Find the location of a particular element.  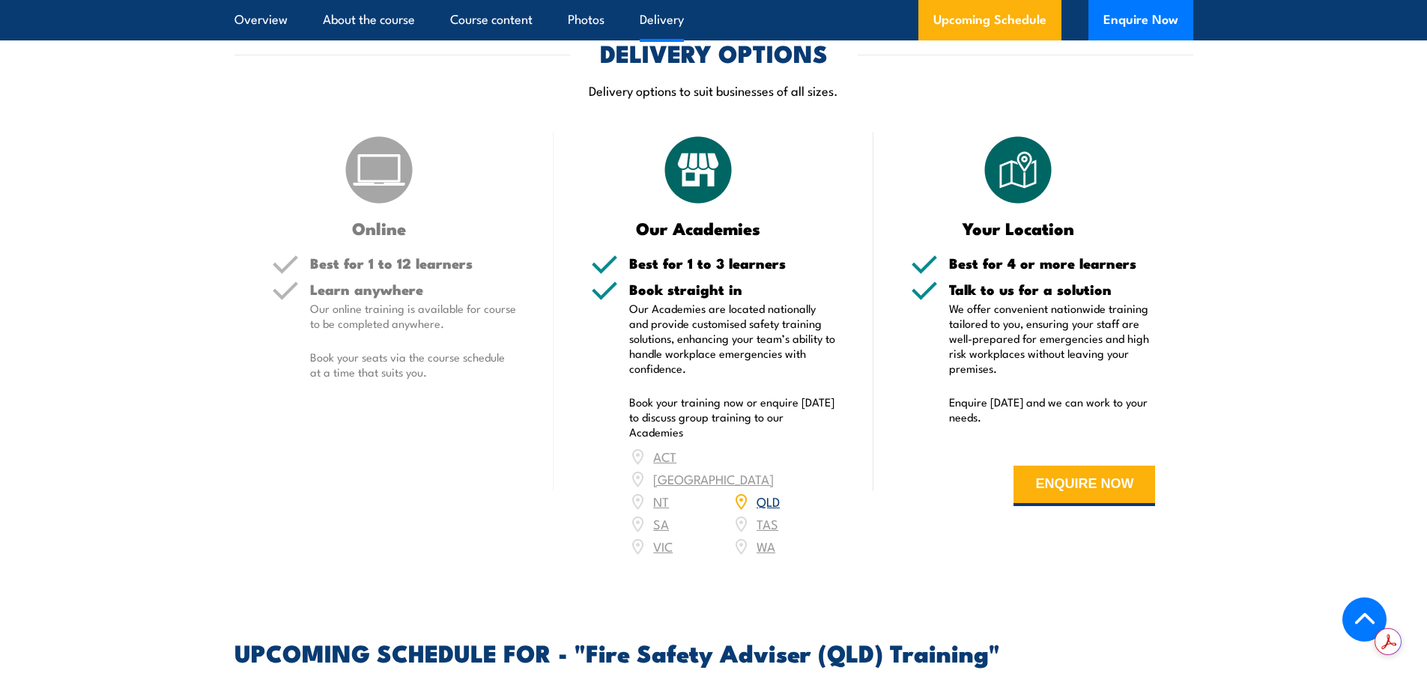

h5: Book straight in is located at coordinates (732, 289).